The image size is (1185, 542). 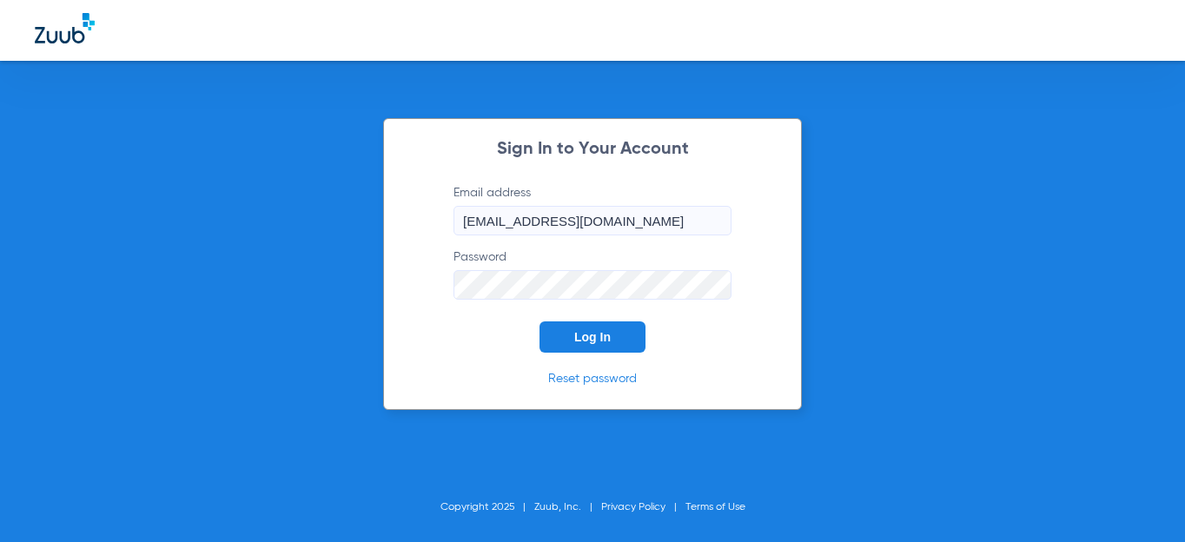 I want to click on div: Chat Widget, so click(x=1141, y=500).